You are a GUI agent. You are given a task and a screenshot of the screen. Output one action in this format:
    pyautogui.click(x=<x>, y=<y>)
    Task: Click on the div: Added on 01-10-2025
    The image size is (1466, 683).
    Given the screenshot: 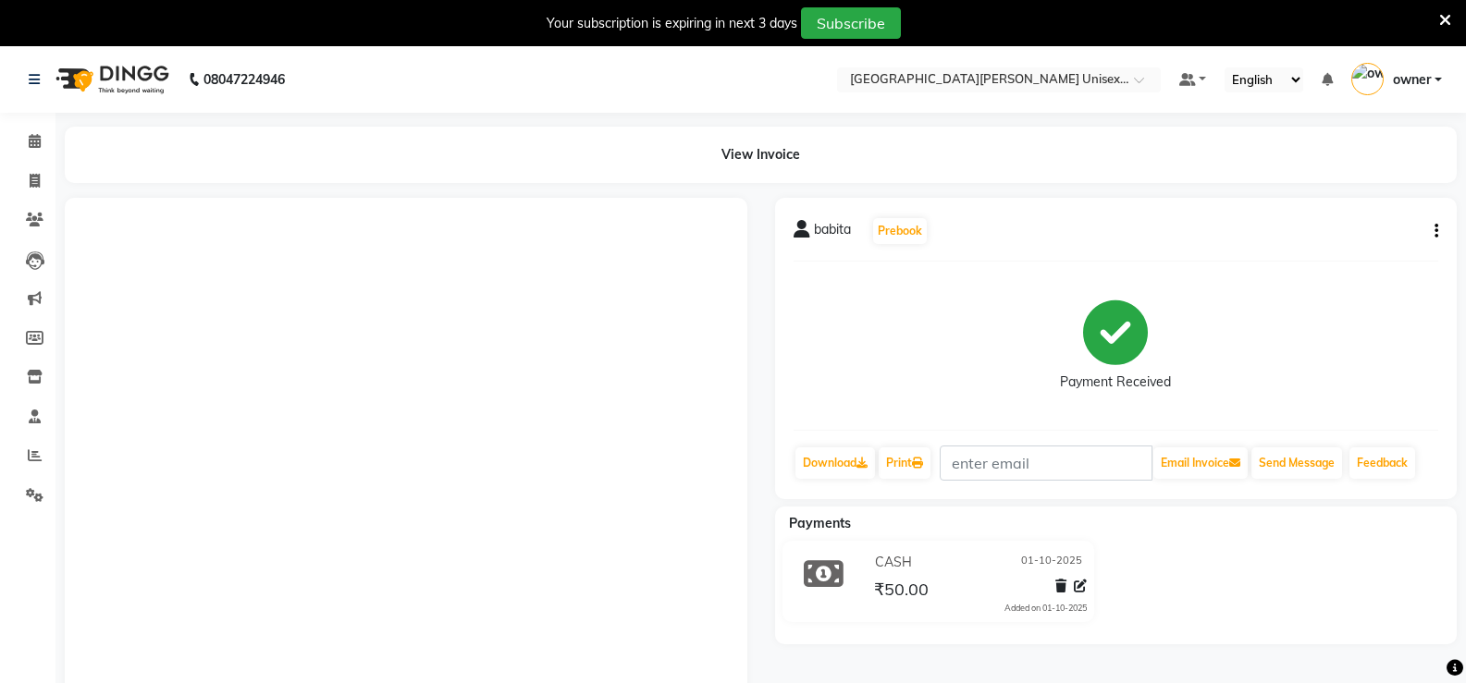 What is the action you would take?
    pyautogui.click(x=1045, y=609)
    